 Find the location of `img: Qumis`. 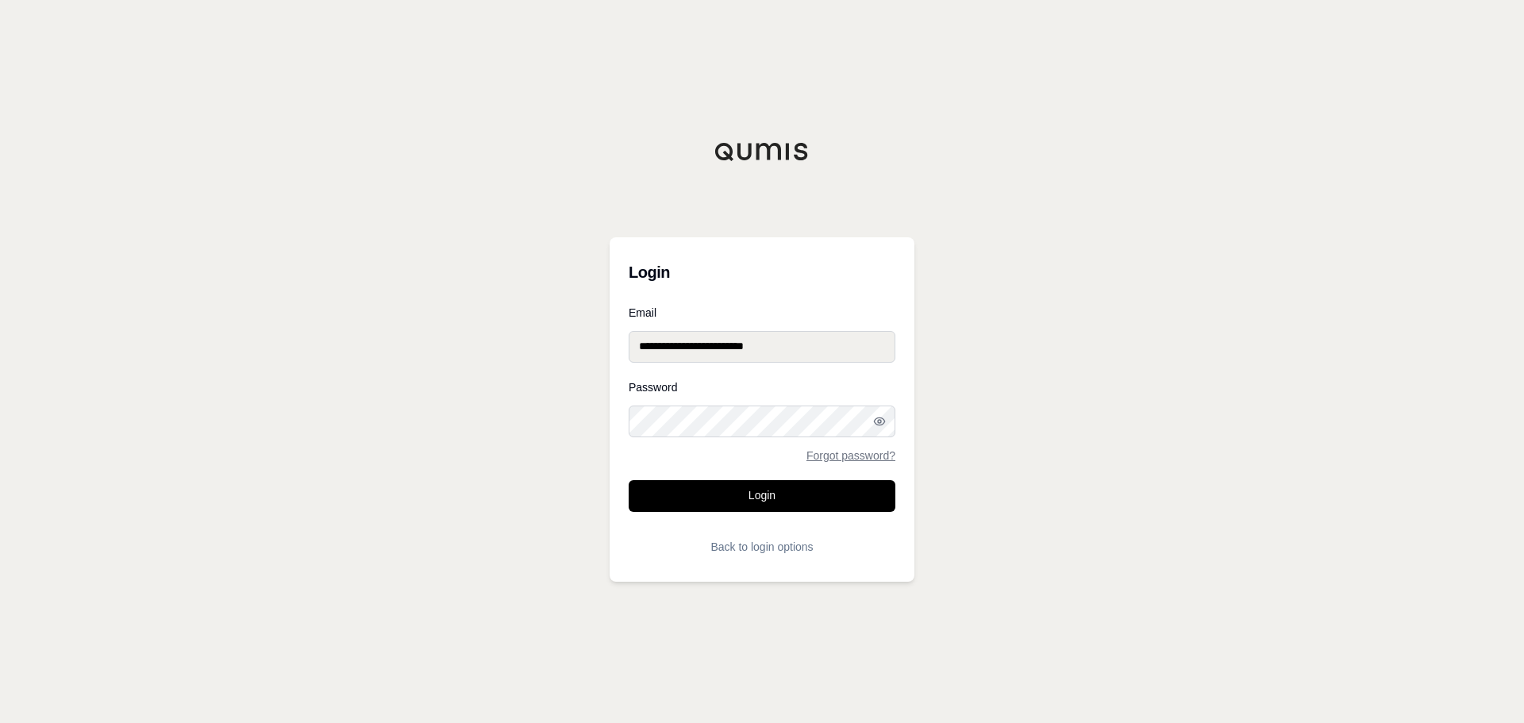

img: Qumis is located at coordinates (762, 152).